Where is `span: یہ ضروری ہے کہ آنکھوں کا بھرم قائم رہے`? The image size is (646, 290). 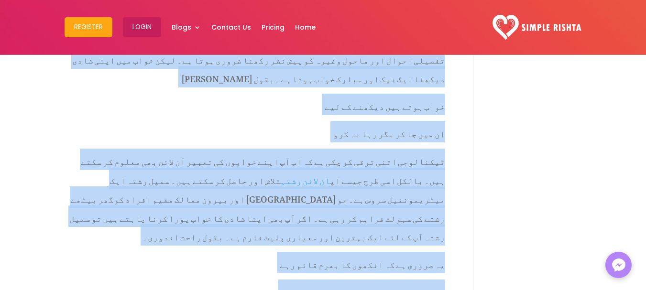 span: یہ ضروری ہے کہ آنکھوں کا بھرم قائم رہے is located at coordinates (363, 263).